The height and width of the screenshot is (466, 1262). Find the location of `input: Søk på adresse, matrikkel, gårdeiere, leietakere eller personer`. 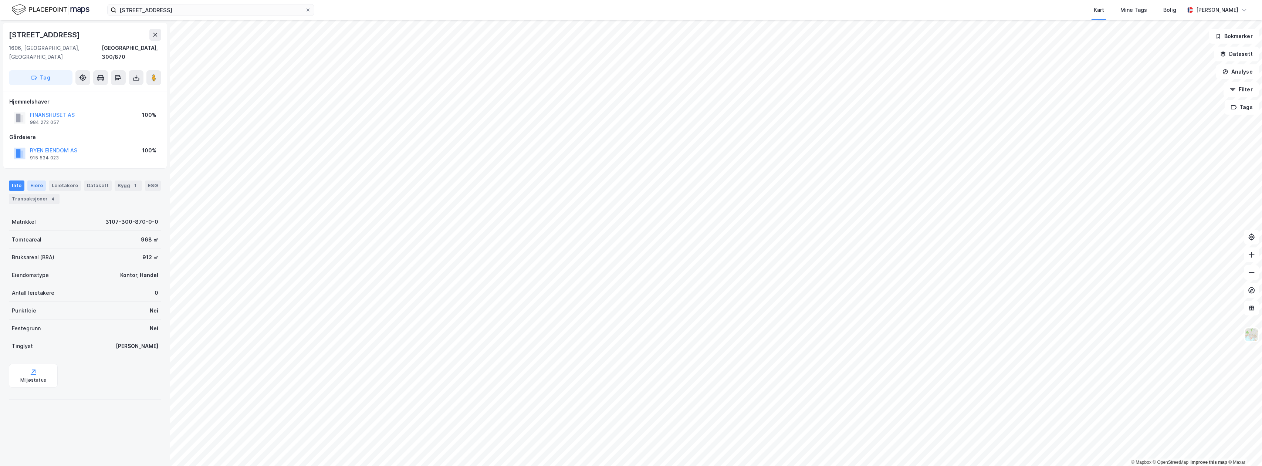

input: Søk på adresse, matrikkel, gårdeiere, leietakere eller personer is located at coordinates (211, 10).